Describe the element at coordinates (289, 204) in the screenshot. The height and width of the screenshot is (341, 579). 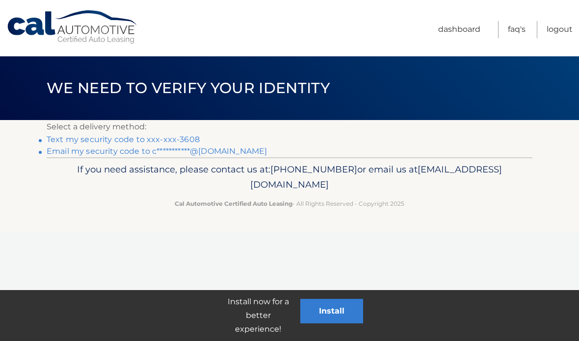
I see `p: - All Rights Reserved - Copyright 2025` at that location.